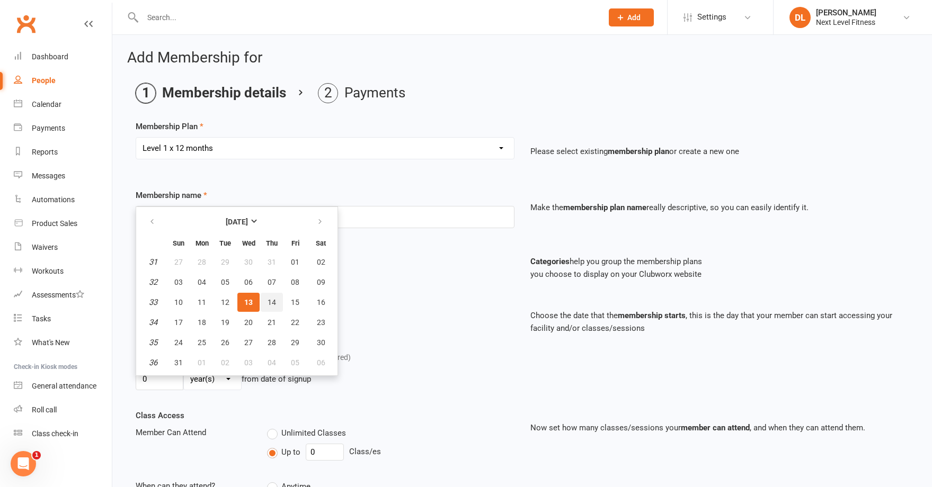 The image size is (932, 487). What do you see at coordinates (62, 271) in the screenshot?
I see `a: Workouts` at bounding box center [62, 271].